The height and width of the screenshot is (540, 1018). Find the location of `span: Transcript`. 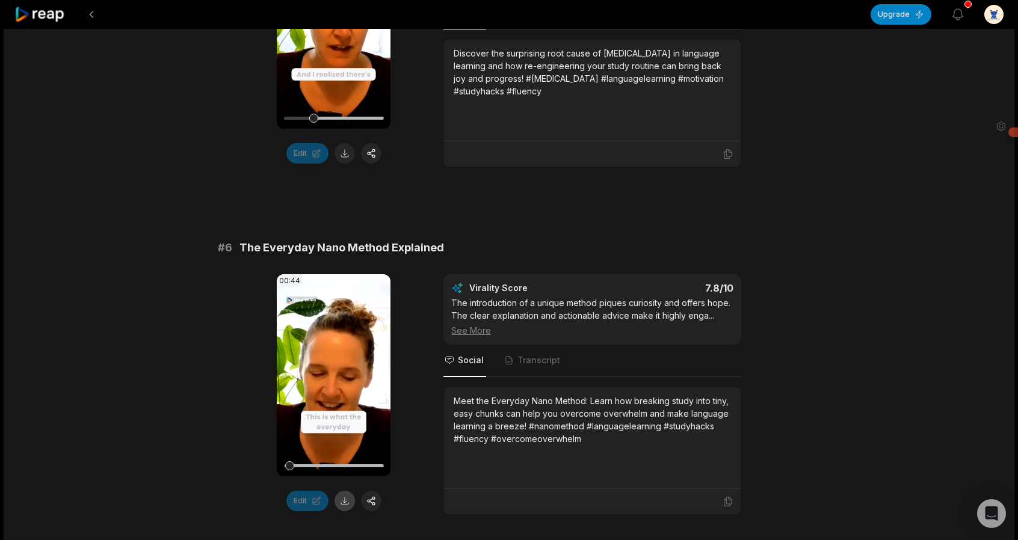

span: Transcript is located at coordinates (539, 361).